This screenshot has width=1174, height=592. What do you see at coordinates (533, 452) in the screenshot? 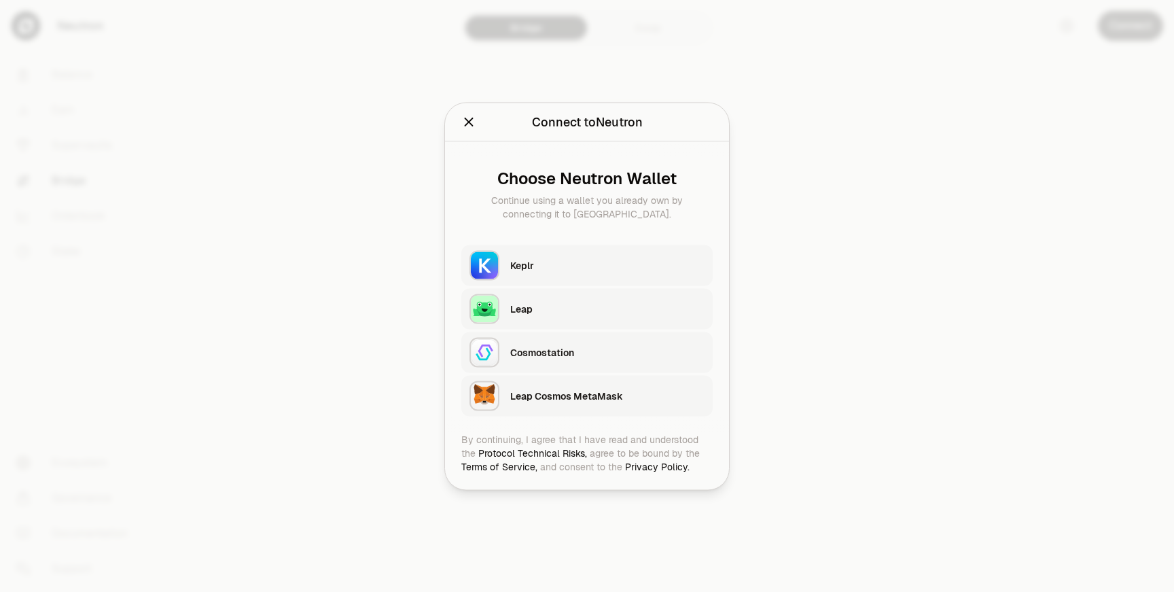
I see `a: Protocol Technical Risks,` at bounding box center [533, 452].